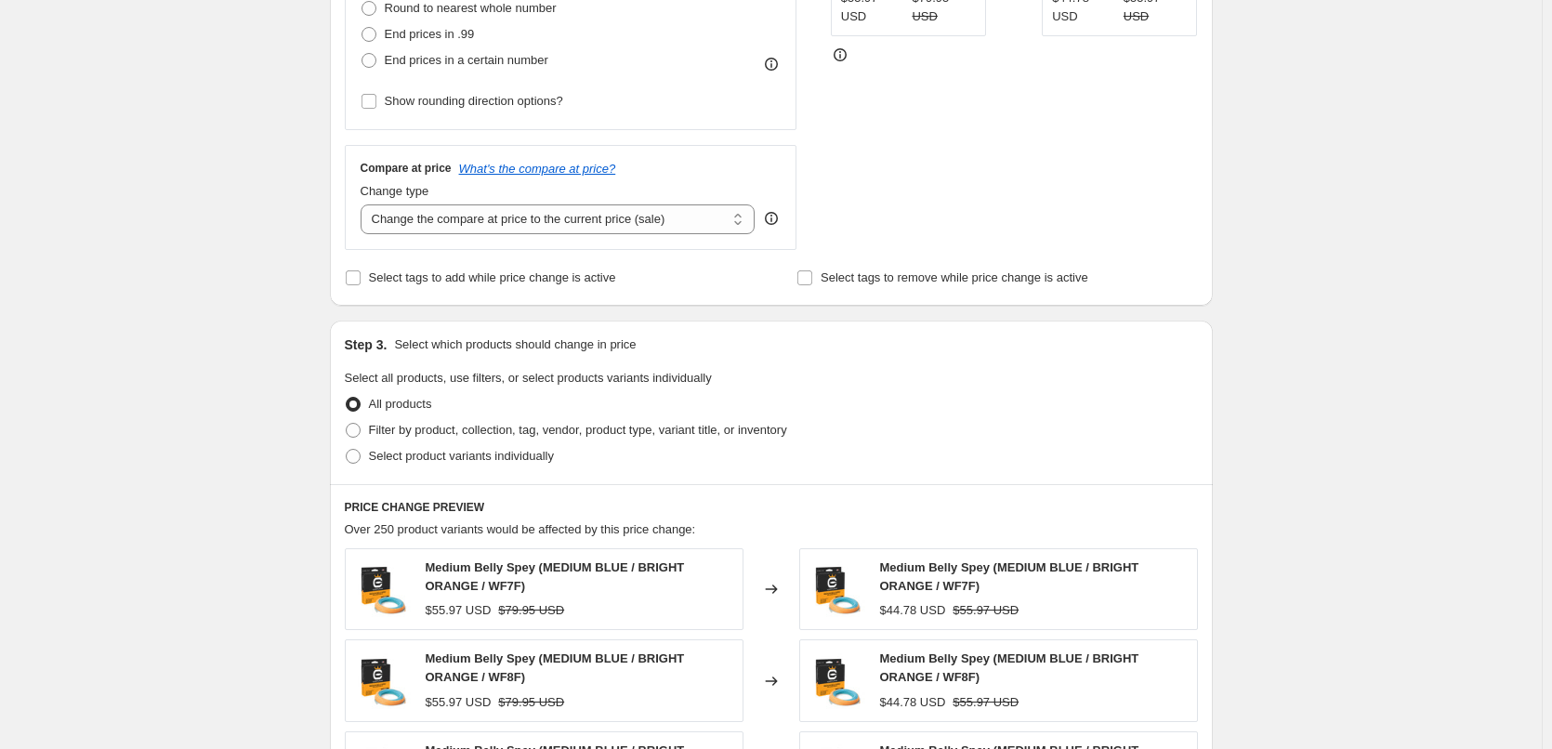 This screenshot has width=1552, height=749. I want to click on div: help, so click(771, 218).